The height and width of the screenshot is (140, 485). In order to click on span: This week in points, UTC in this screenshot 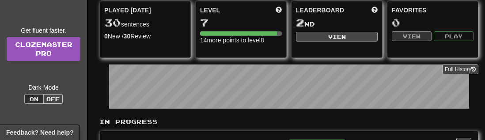, I will do `click(374, 10)`.